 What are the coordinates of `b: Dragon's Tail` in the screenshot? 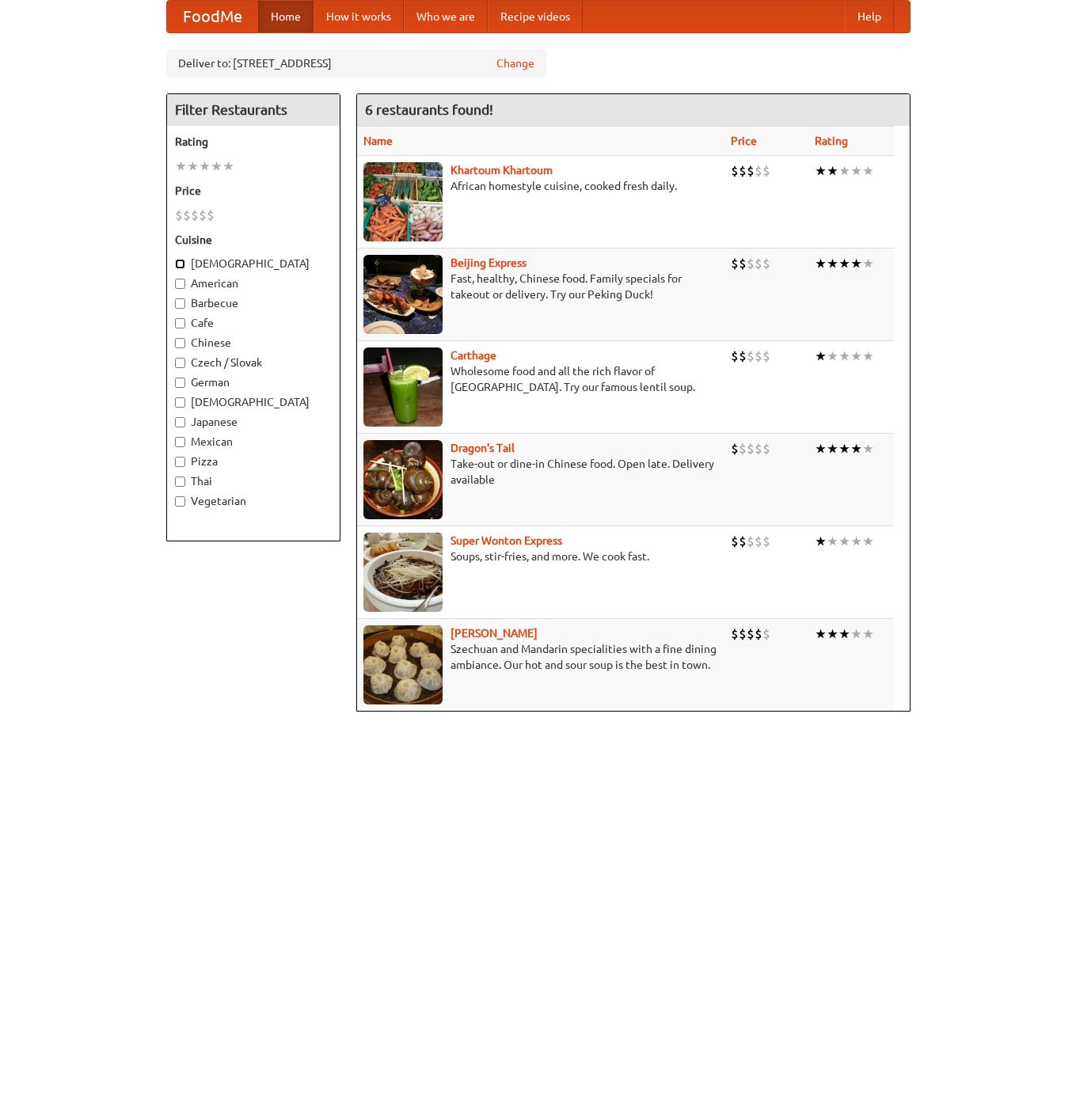 It's located at (482, 448).